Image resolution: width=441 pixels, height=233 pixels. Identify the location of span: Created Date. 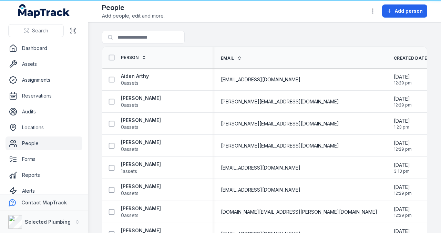
(410, 58).